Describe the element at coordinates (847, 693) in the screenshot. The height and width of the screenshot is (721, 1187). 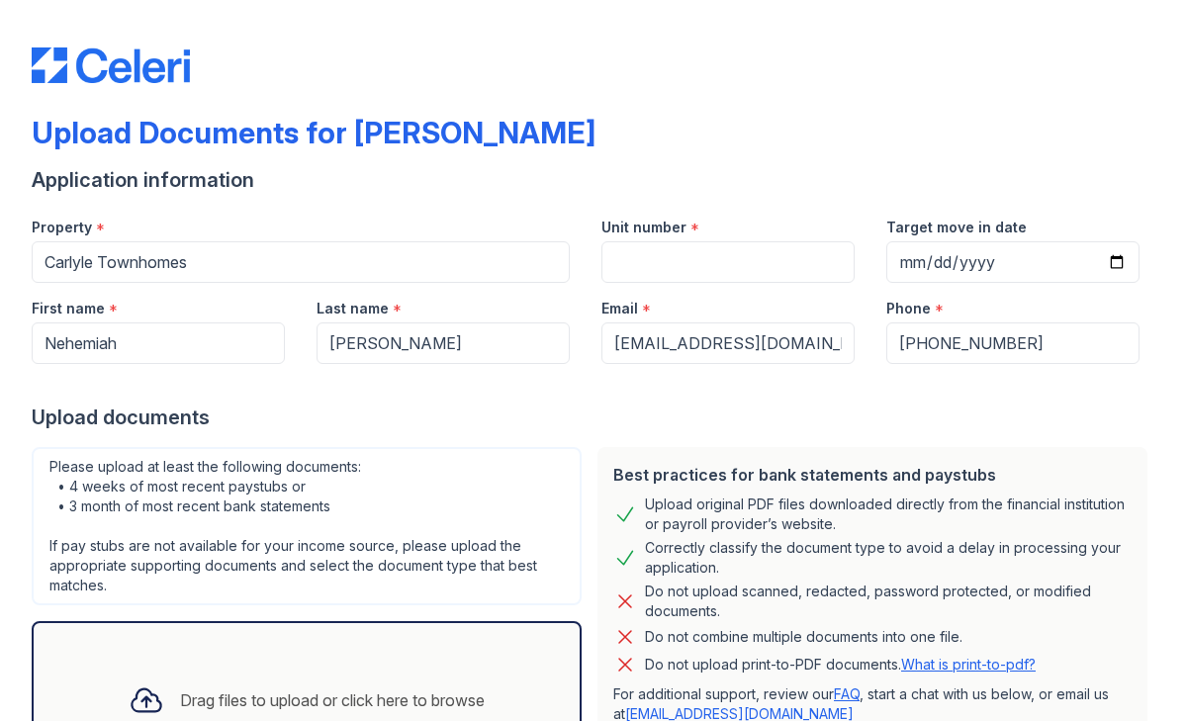
I see `a: FAQ` at that location.